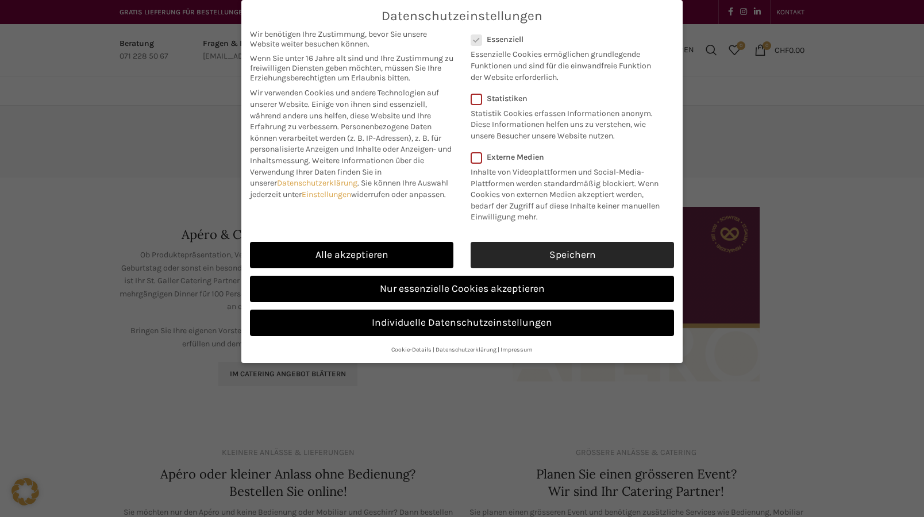  I want to click on p: Statistik Cookies erfassen Informationen anonym. Diese Informationen helfen uns zu verstehen, wie..., so click(565, 122).